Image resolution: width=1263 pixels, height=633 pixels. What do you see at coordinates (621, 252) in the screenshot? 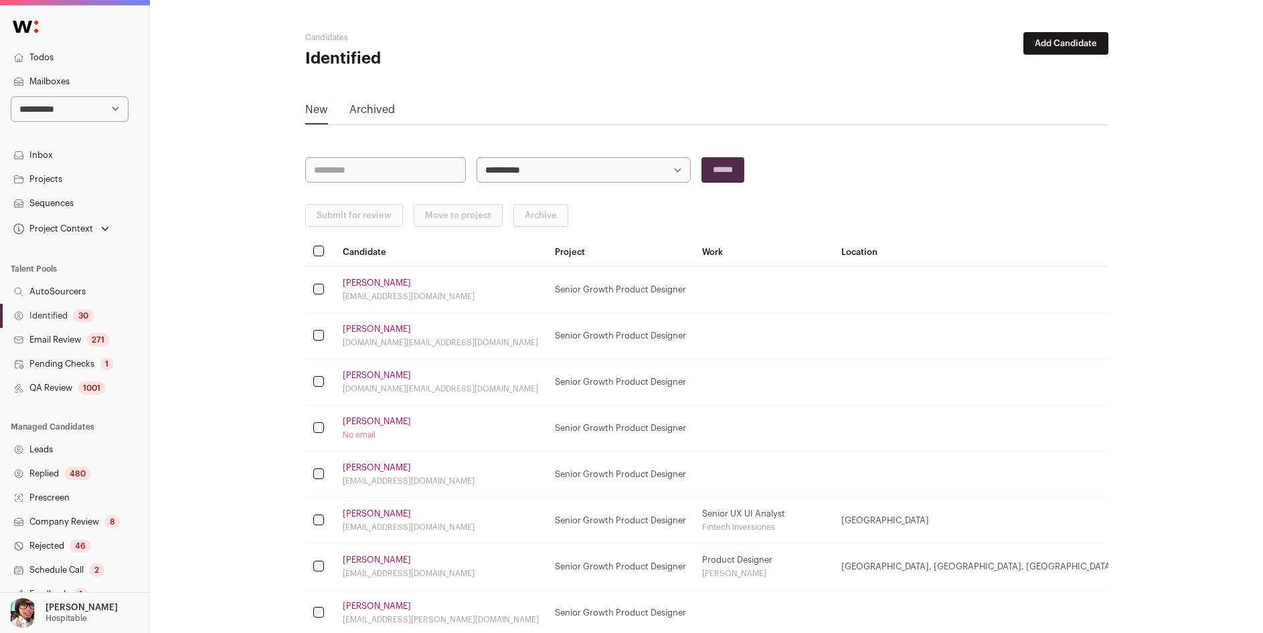
I see `th: Project` at bounding box center [621, 252].